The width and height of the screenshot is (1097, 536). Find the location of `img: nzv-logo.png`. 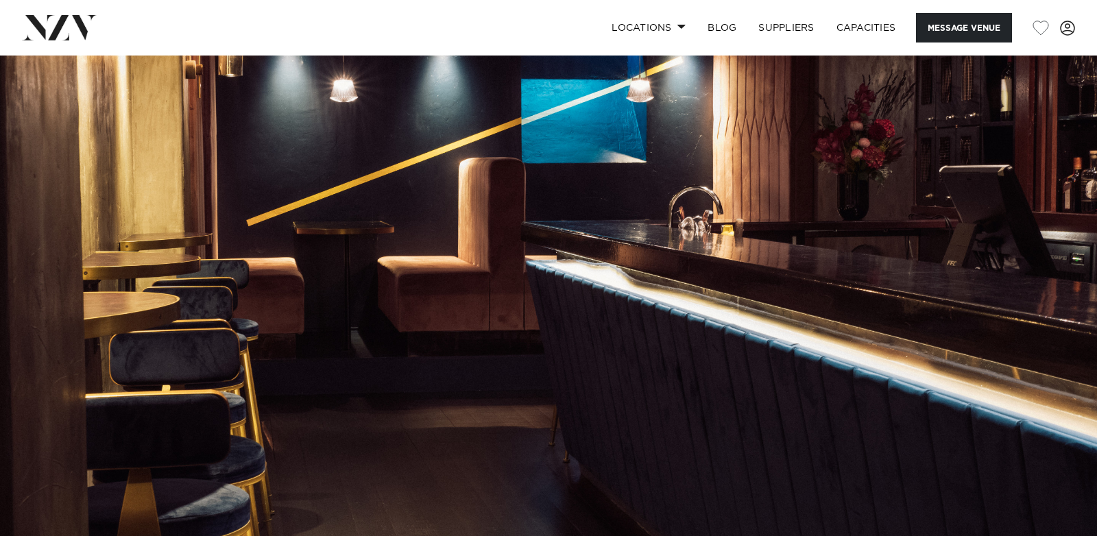

img: nzv-logo.png is located at coordinates (59, 27).